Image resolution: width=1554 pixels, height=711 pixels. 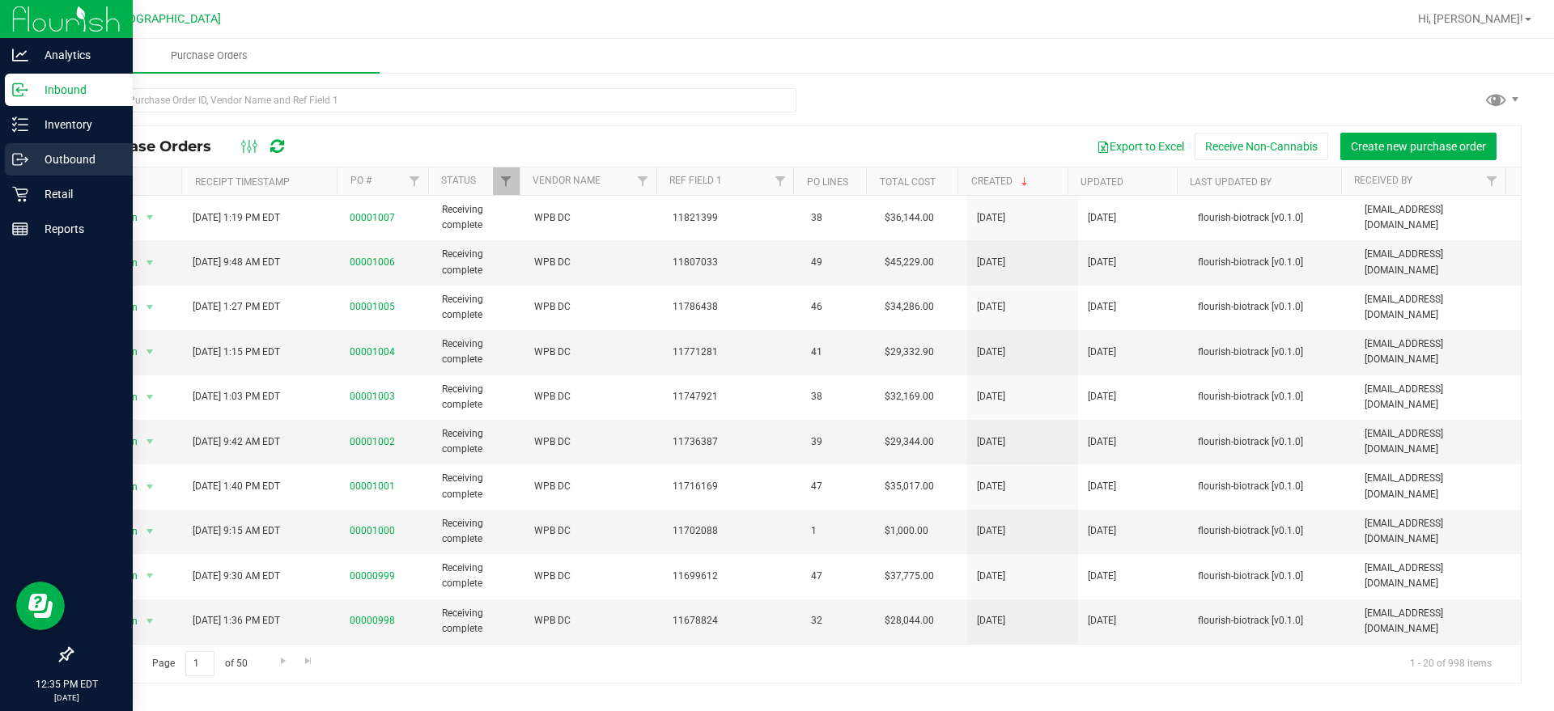 What do you see at coordinates (732, 218) in the screenshot?
I see `span: 11821399` at bounding box center [732, 218].